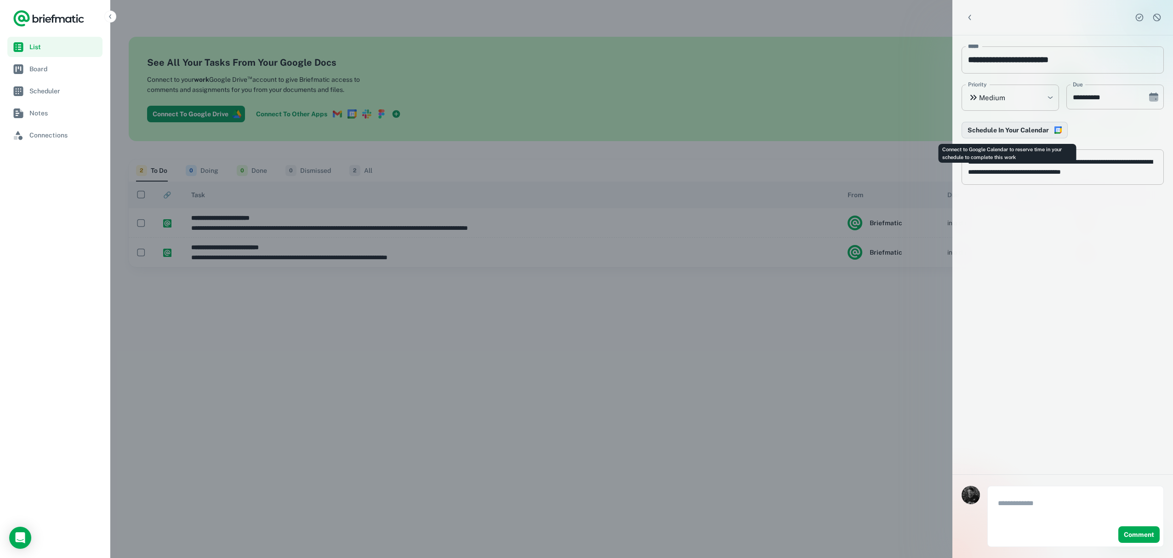  I want to click on button: Dismiss task, so click(1156, 17).